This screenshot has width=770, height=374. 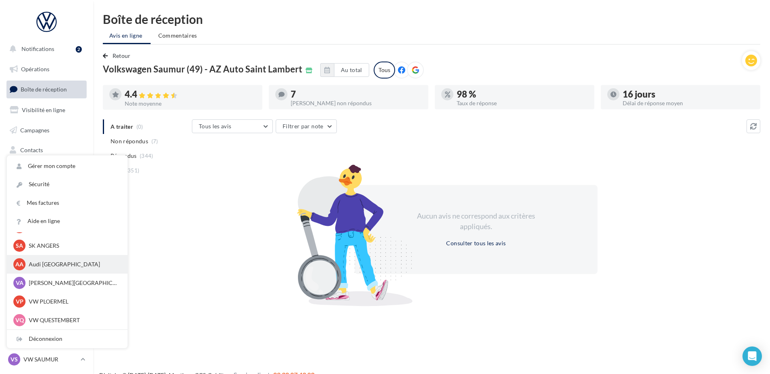 I want to click on a: Calendrier, so click(x=47, y=191).